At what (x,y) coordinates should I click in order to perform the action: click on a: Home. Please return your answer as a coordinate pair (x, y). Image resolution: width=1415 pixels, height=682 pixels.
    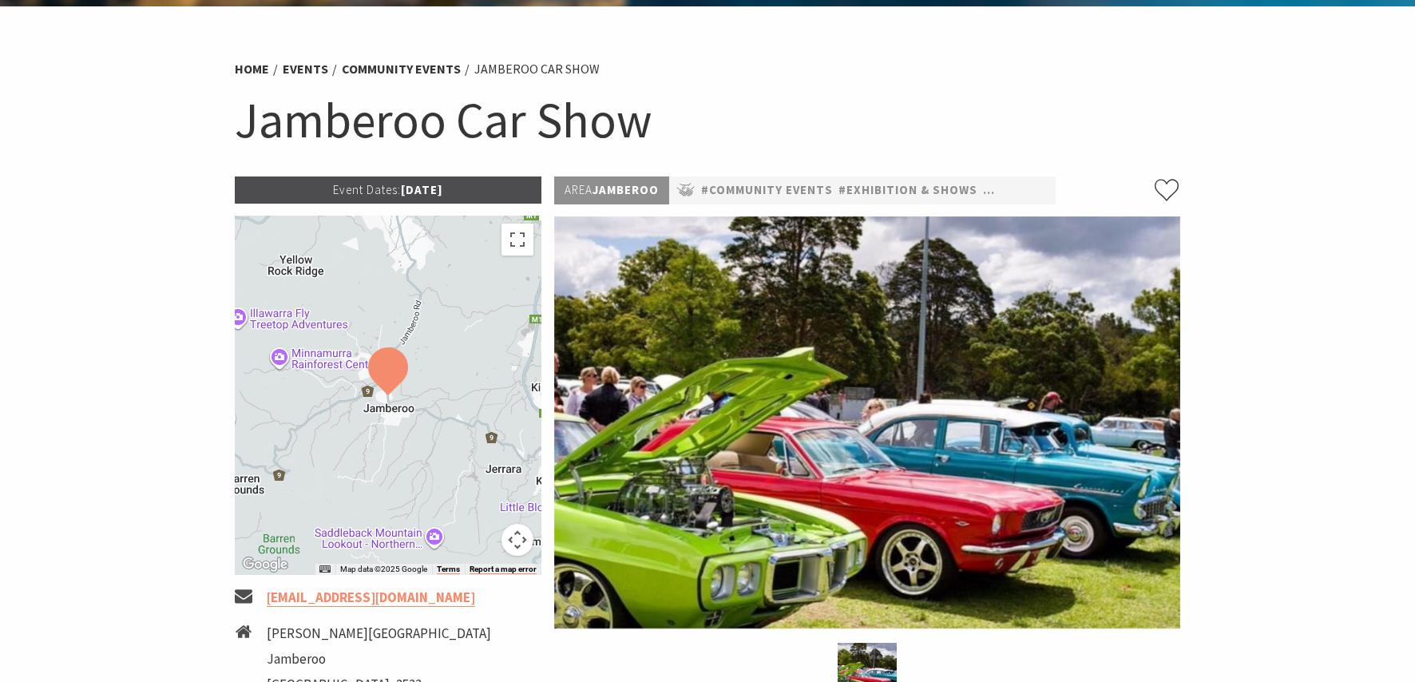
    Looking at the image, I should click on (252, 69).